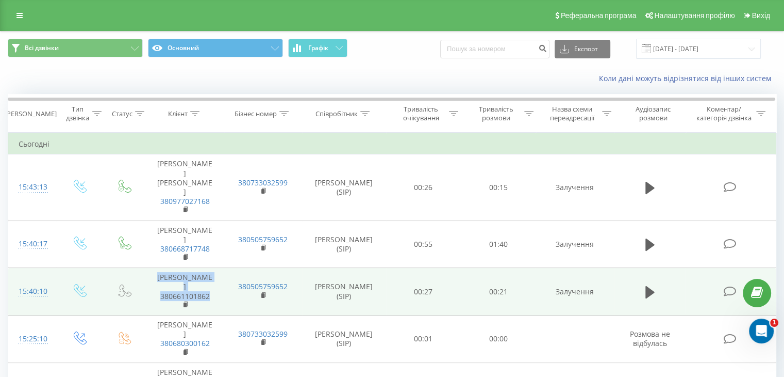 The height and width of the screenshot is (377, 784). Describe the element at coordinates (599, 15) in the screenshot. I see `span: Реферальна програма` at that location.